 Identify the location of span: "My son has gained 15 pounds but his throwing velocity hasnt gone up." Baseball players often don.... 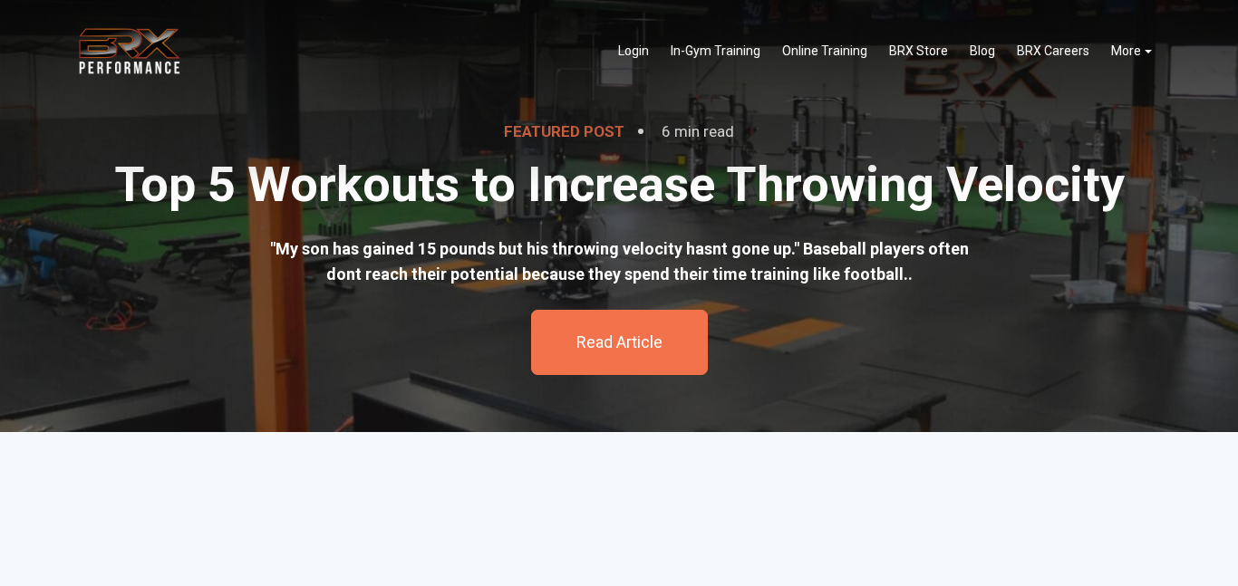
(619, 261).